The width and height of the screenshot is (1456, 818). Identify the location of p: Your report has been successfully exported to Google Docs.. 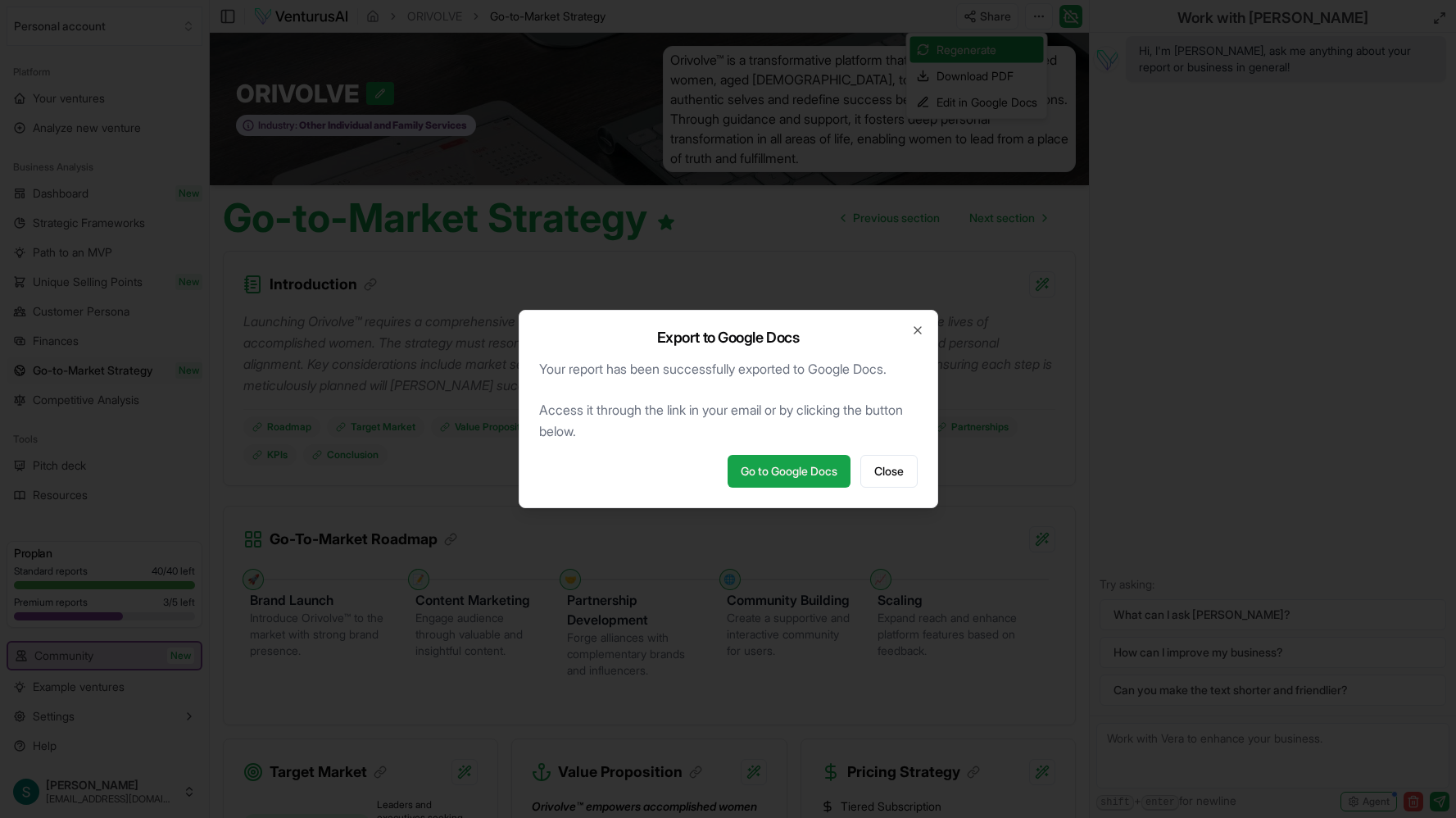
(729, 368).